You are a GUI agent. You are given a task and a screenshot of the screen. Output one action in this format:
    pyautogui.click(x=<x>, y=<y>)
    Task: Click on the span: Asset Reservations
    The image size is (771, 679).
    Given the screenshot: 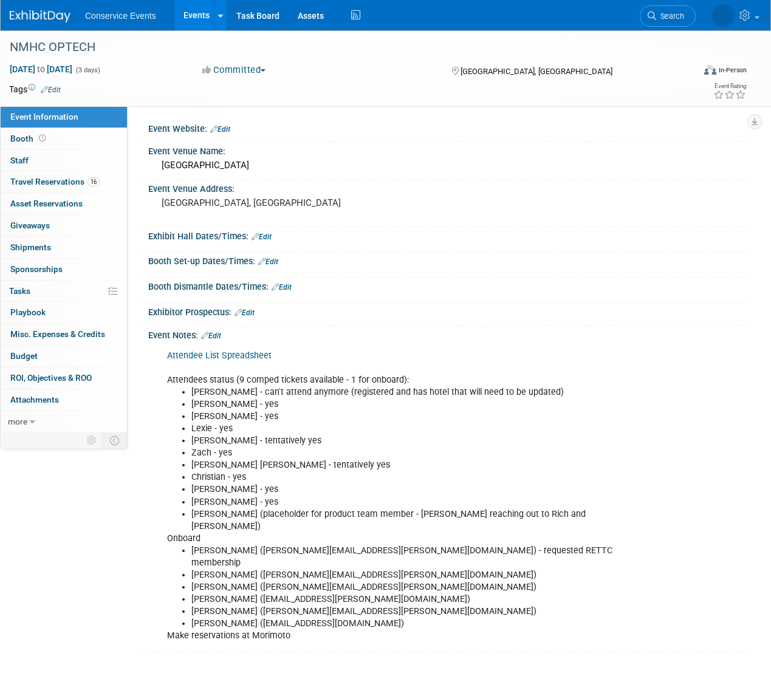 What is the action you would take?
    pyautogui.click(x=46, y=204)
    